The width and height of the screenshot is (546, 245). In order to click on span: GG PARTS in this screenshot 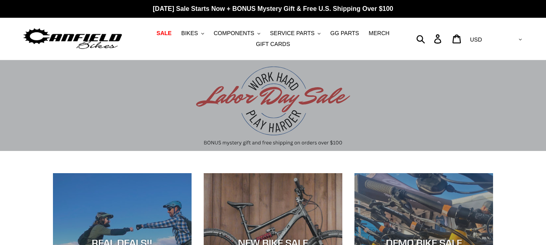, I will do `click(344, 33)`.